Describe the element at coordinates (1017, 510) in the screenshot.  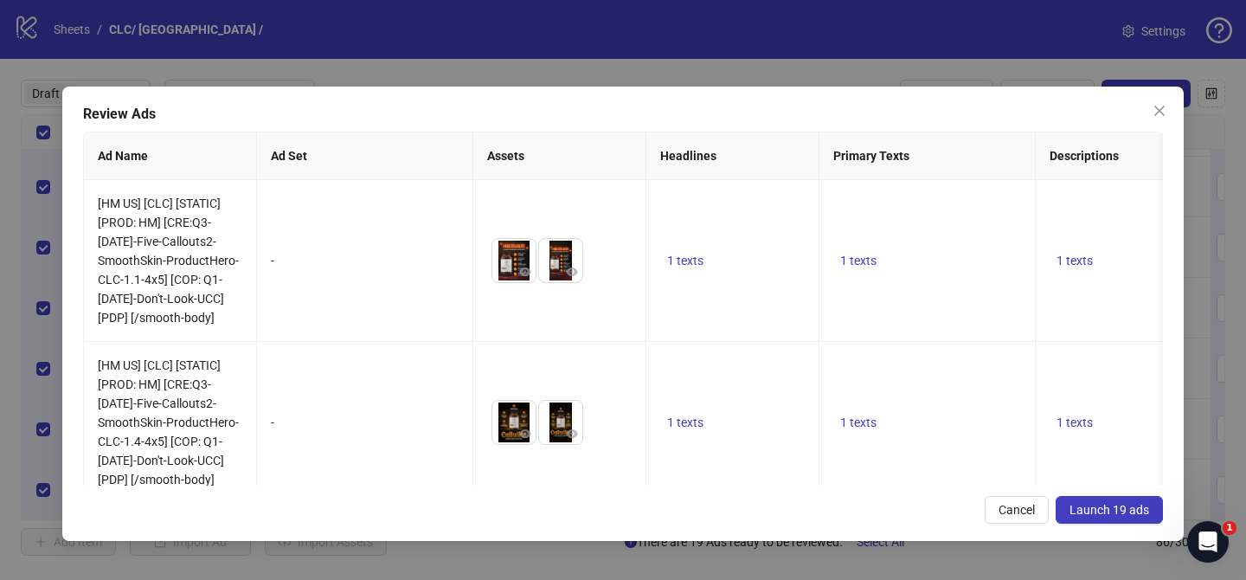
I see `button: Cancel` at that location.